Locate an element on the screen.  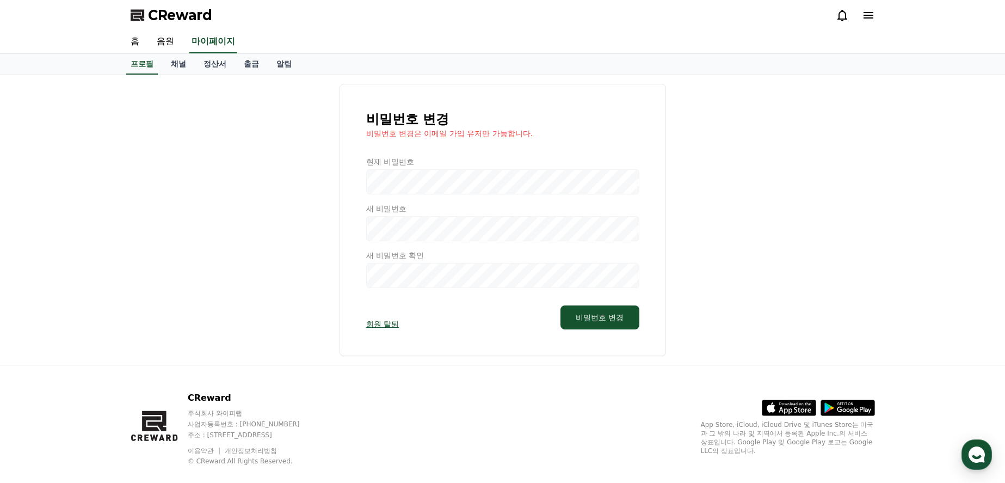
a: 알림 is located at coordinates (284, 64).